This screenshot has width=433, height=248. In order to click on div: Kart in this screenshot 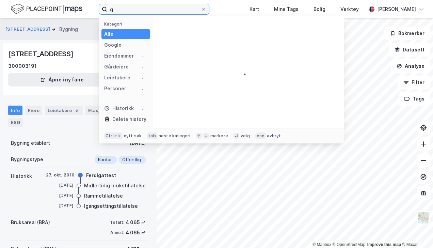, I will do `click(254, 9)`.